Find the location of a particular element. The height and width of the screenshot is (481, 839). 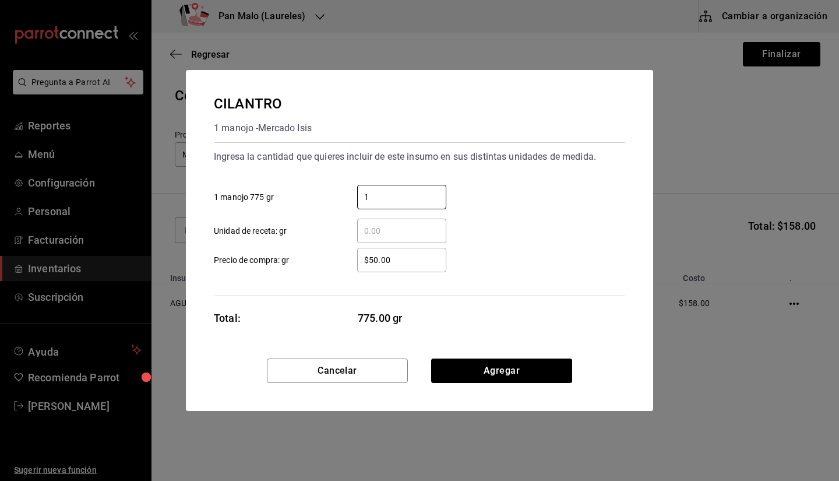

button: Cancelar is located at coordinates (338, 371).